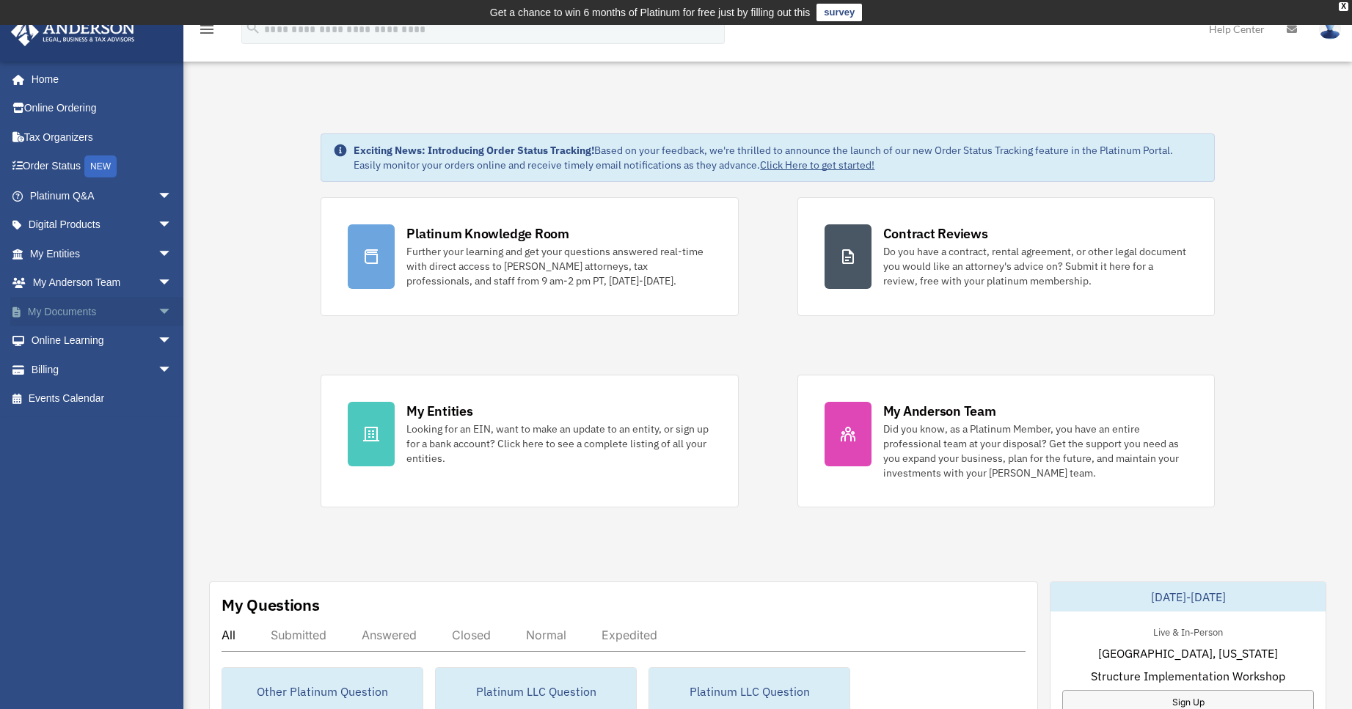 This screenshot has width=1352, height=709. What do you see at coordinates (102, 196) in the screenshot?
I see `a: Platinum Q&Aarrow_drop_down` at bounding box center [102, 196].